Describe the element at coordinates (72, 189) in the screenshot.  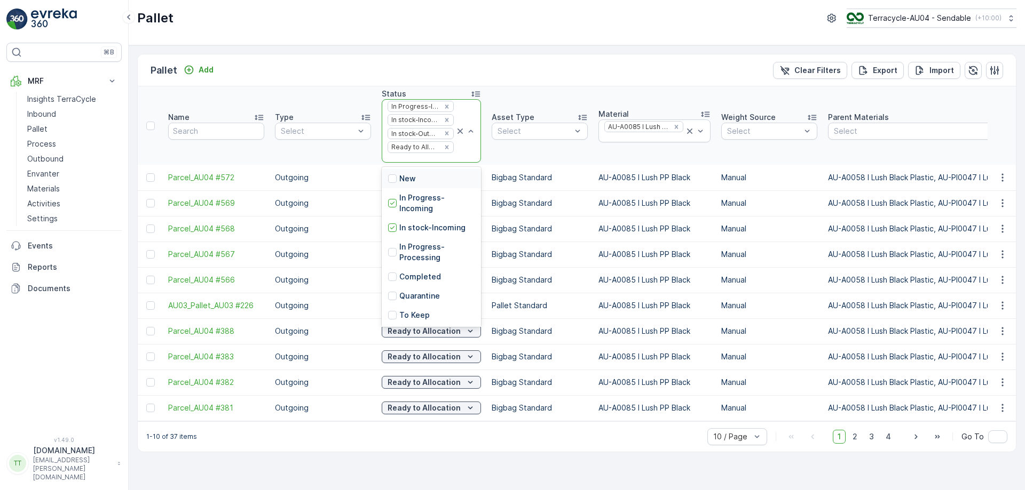
I see `a: Materials` at that location.